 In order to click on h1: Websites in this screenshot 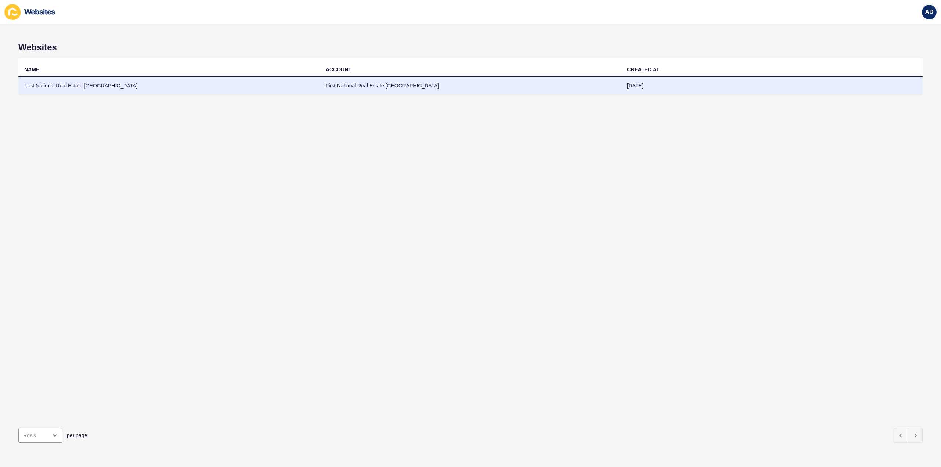, I will do `click(470, 47)`.